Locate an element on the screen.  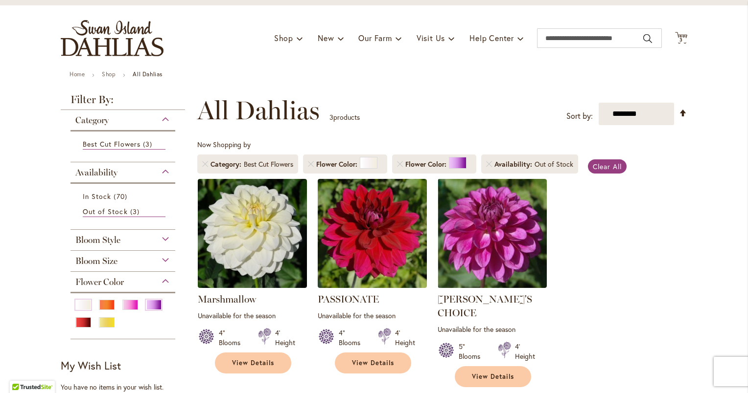
a: Home is located at coordinates (77, 74).